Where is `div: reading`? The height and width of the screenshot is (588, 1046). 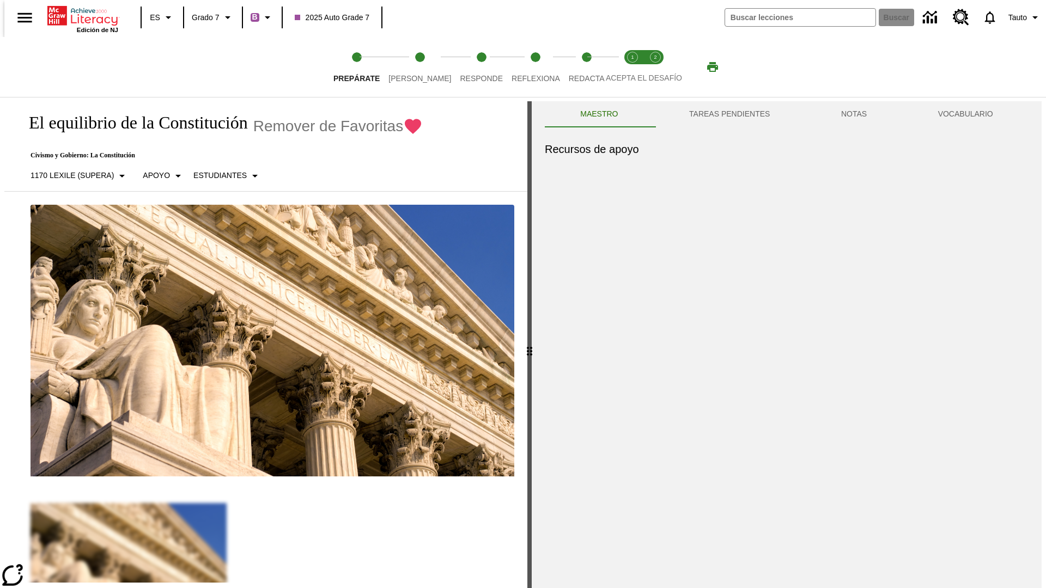 div: reading is located at coordinates (266, 342).